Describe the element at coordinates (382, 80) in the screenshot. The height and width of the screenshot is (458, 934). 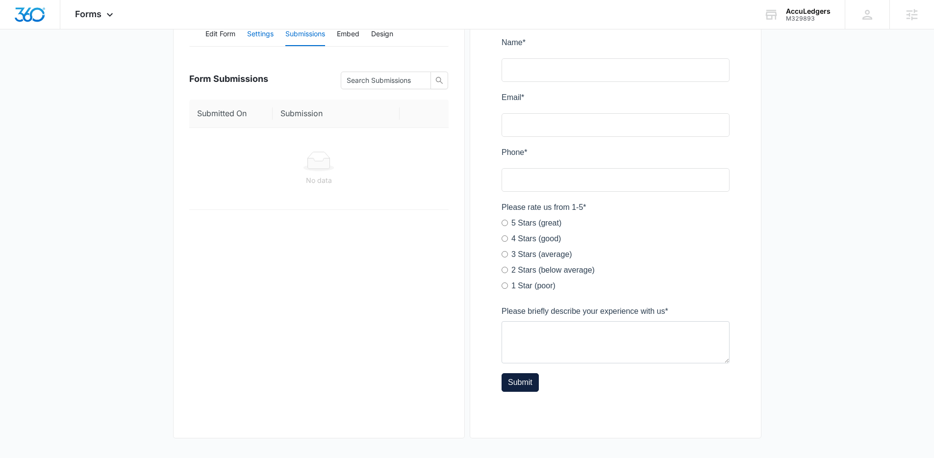
I see `input: Search Submissions` at that location.